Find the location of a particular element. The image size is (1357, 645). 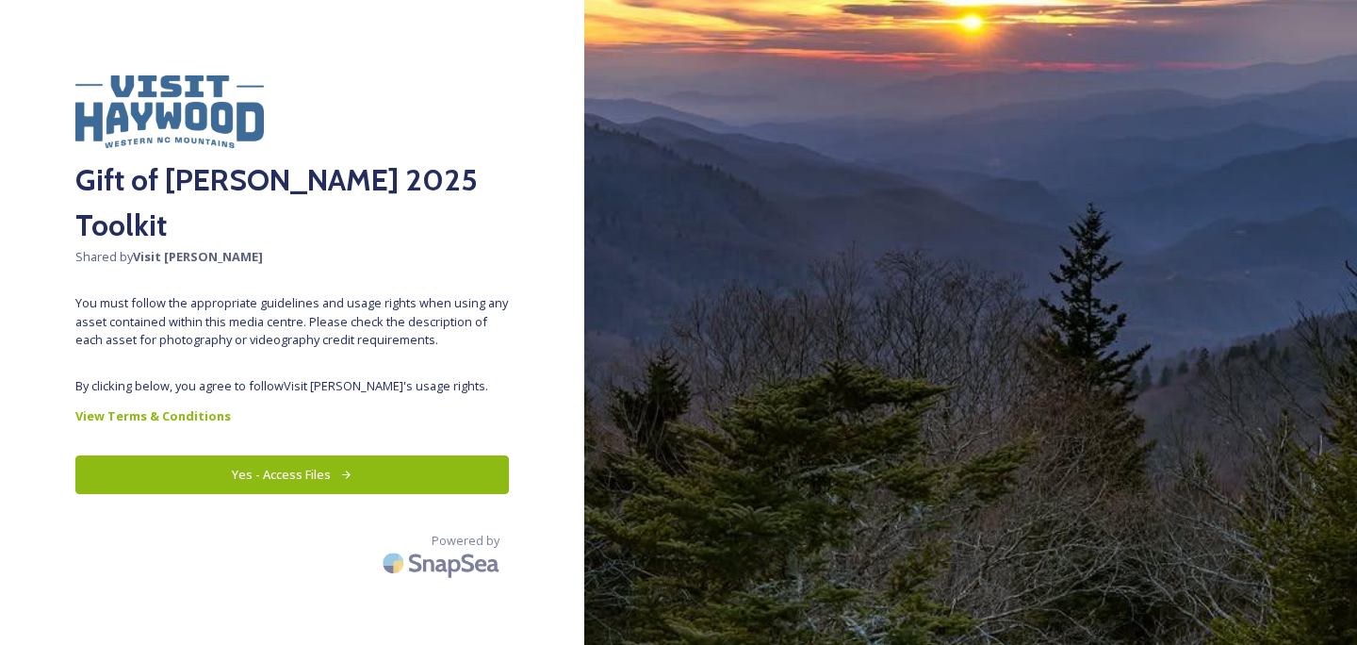

span: Powered by is located at coordinates (466, 540).